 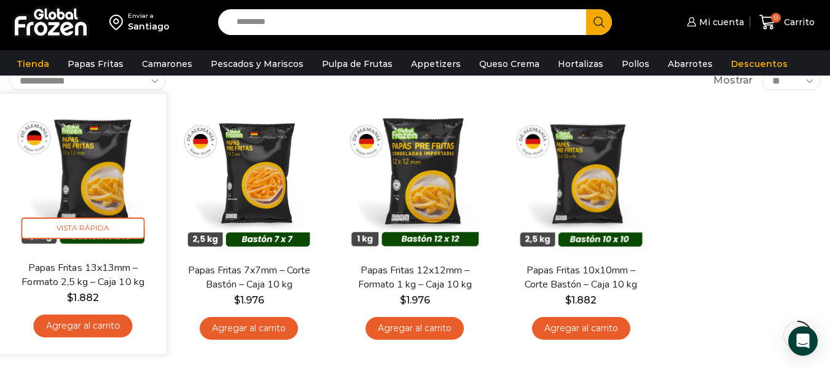 I want to click on a: Pollos, so click(x=635, y=64).